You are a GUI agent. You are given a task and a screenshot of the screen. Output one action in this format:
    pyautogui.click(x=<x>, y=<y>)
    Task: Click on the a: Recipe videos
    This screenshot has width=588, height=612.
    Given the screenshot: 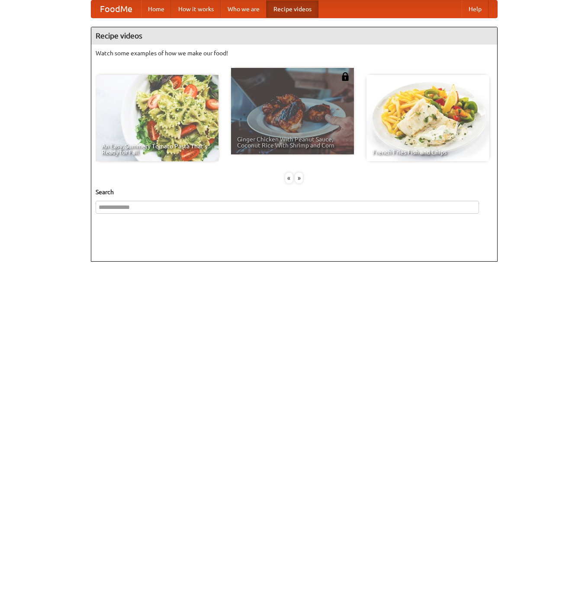 What is the action you would take?
    pyautogui.click(x=292, y=9)
    